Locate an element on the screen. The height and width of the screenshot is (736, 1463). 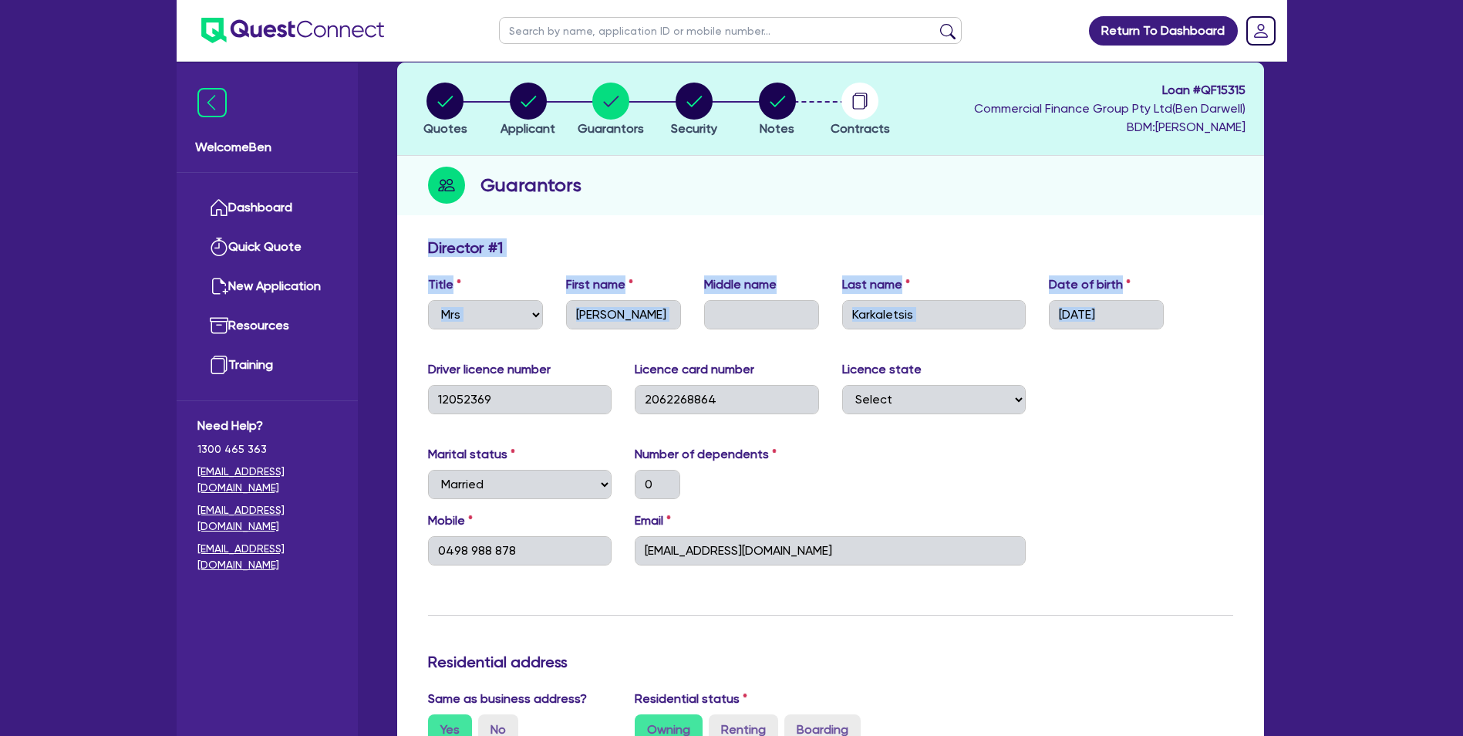
label: Title is located at coordinates (444, 285).